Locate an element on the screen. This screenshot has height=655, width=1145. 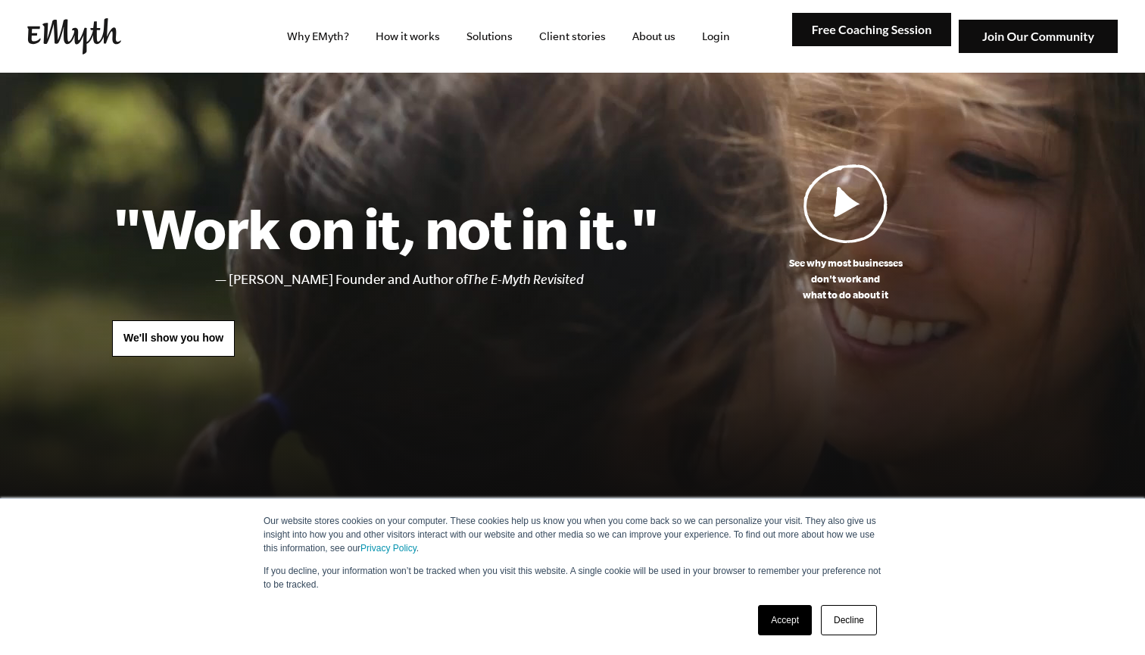
img: Join Our Community is located at coordinates (1038, 36).